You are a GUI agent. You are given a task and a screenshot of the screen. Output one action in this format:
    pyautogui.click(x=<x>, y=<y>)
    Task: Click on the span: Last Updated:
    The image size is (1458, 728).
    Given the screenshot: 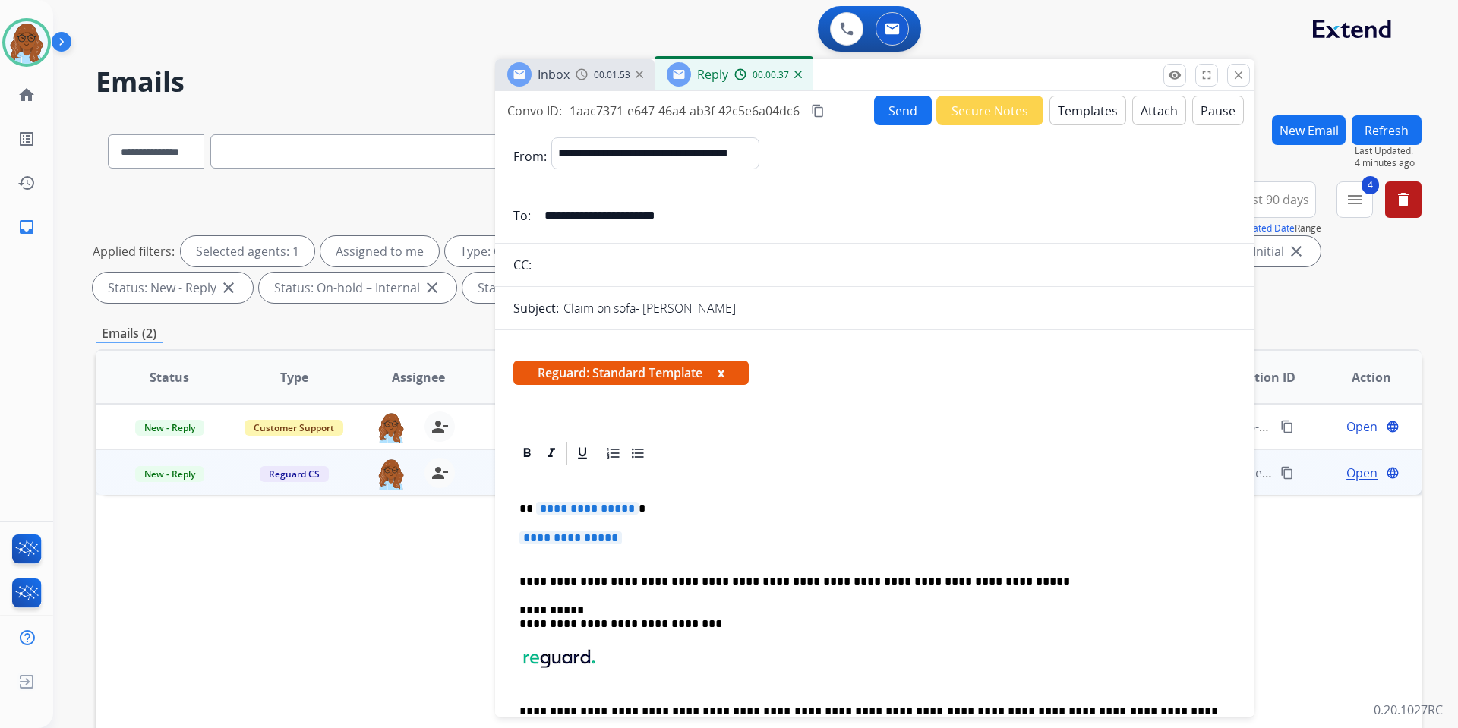 What is the action you would take?
    pyautogui.click(x=1388, y=151)
    